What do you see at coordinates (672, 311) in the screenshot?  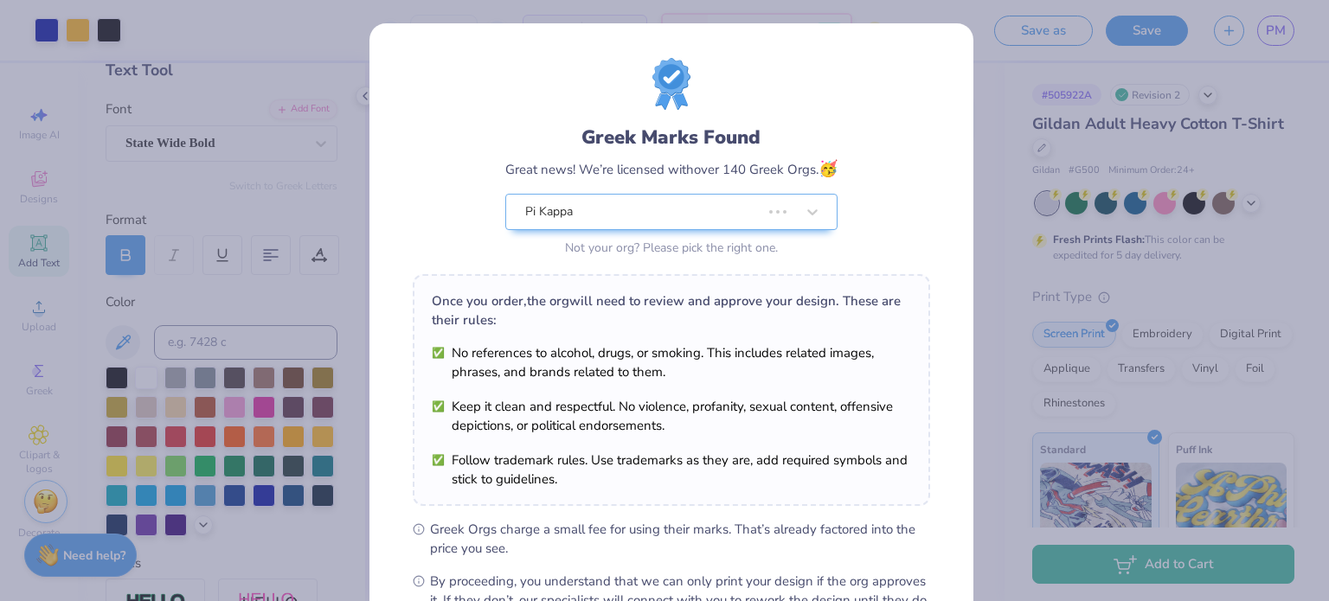 I see `div: Once you order, the org will need to review and approve your design. These are their rules:` at bounding box center [672, 311].